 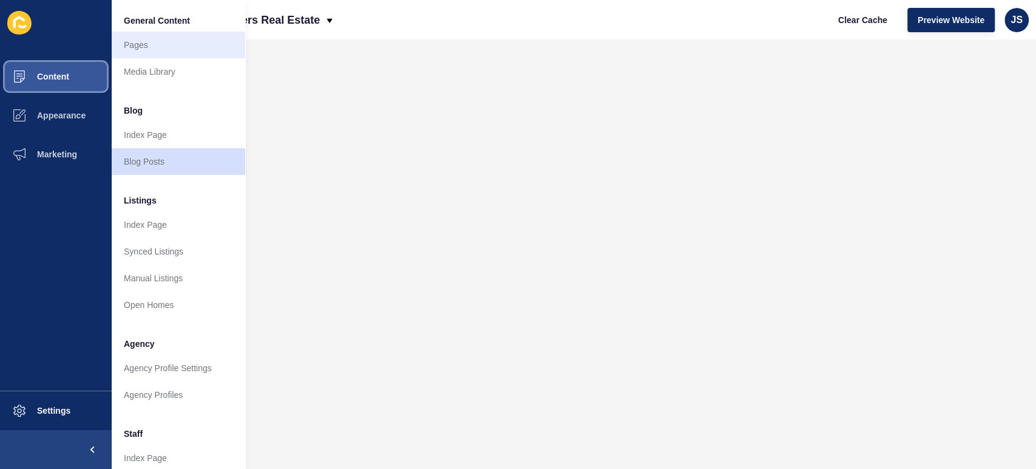 What do you see at coordinates (140, 200) in the screenshot?
I see `span: Listings` at bounding box center [140, 200].